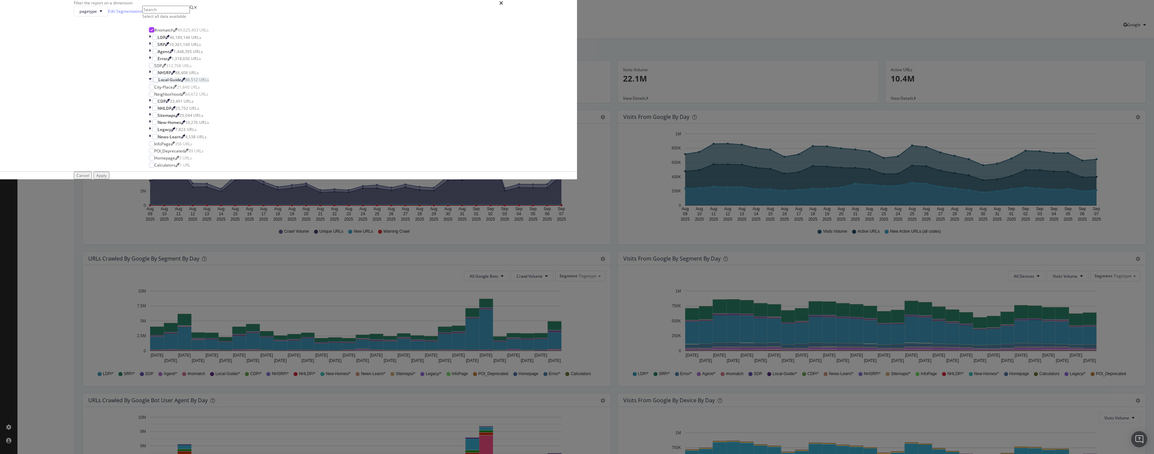 This screenshot has width=1154, height=454. What do you see at coordinates (193, 30) in the screenshot?
I see `div: 49,025,403 URLs` at bounding box center [193, 30].